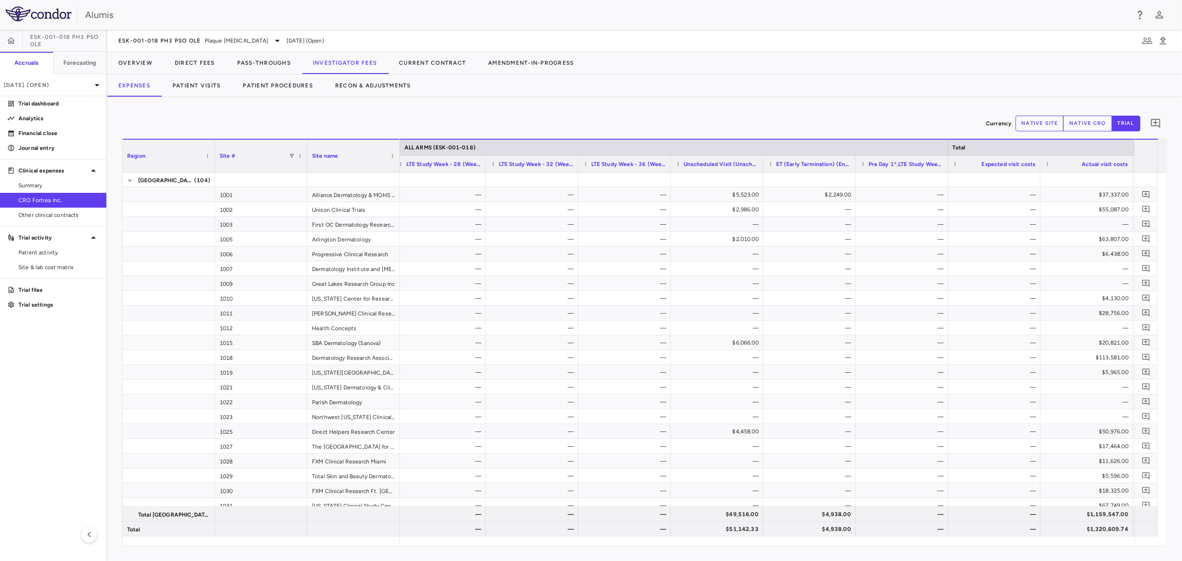 The height and width of the screenshot is (561, 1182). I want to click on span: Patient activity, so click(59, 252).